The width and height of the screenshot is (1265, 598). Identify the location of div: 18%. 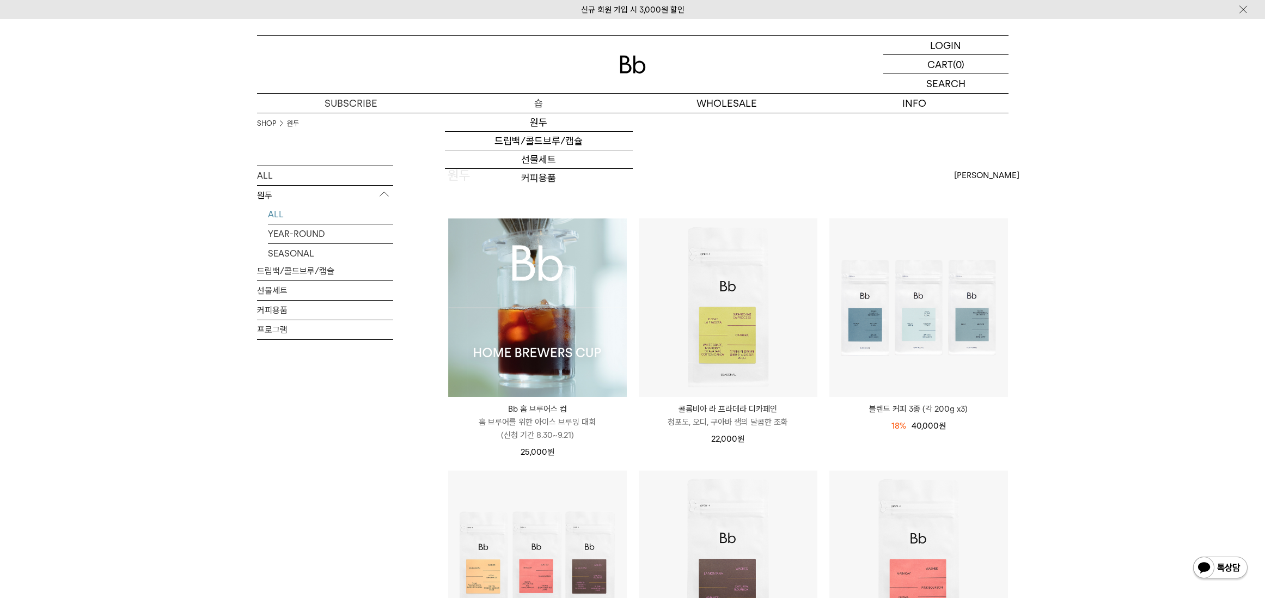
(898, 426).